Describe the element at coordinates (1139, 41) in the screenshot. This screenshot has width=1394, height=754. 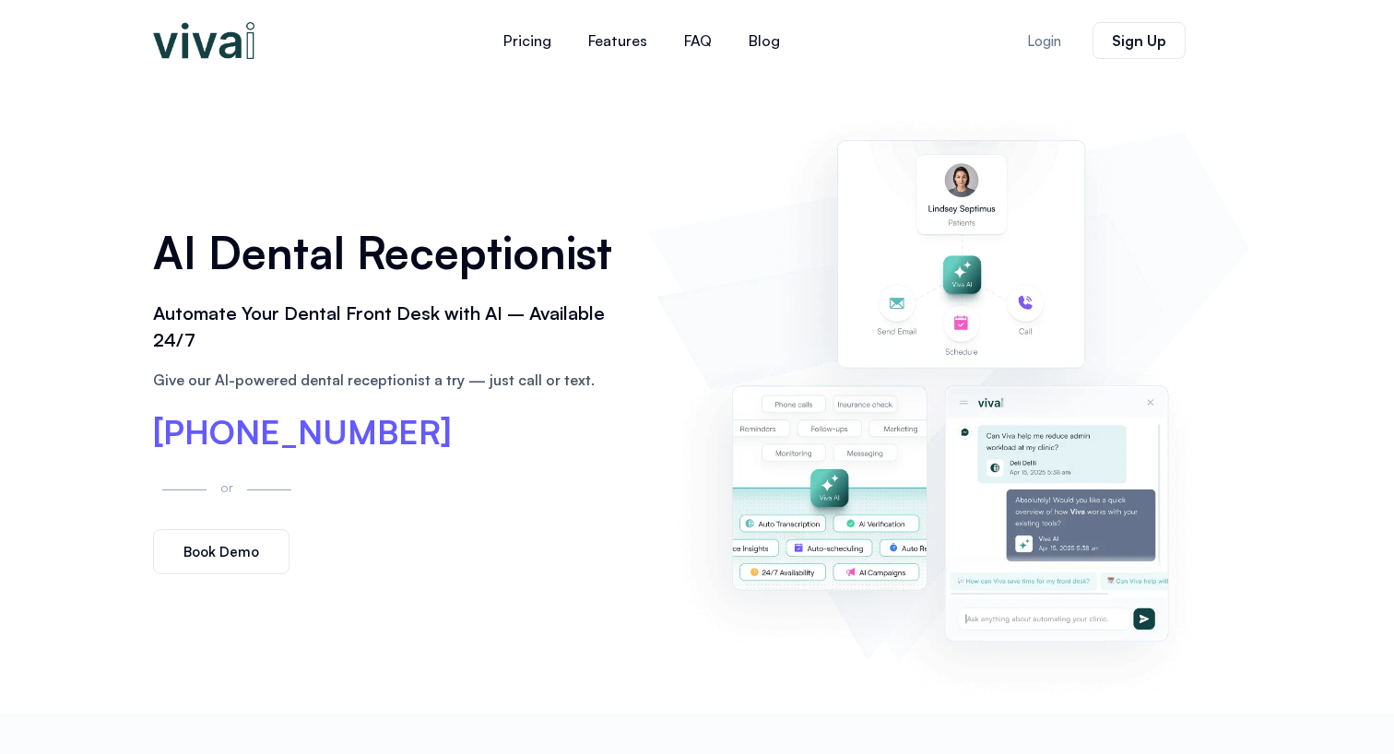
I see `a: Sign Up` at that location.